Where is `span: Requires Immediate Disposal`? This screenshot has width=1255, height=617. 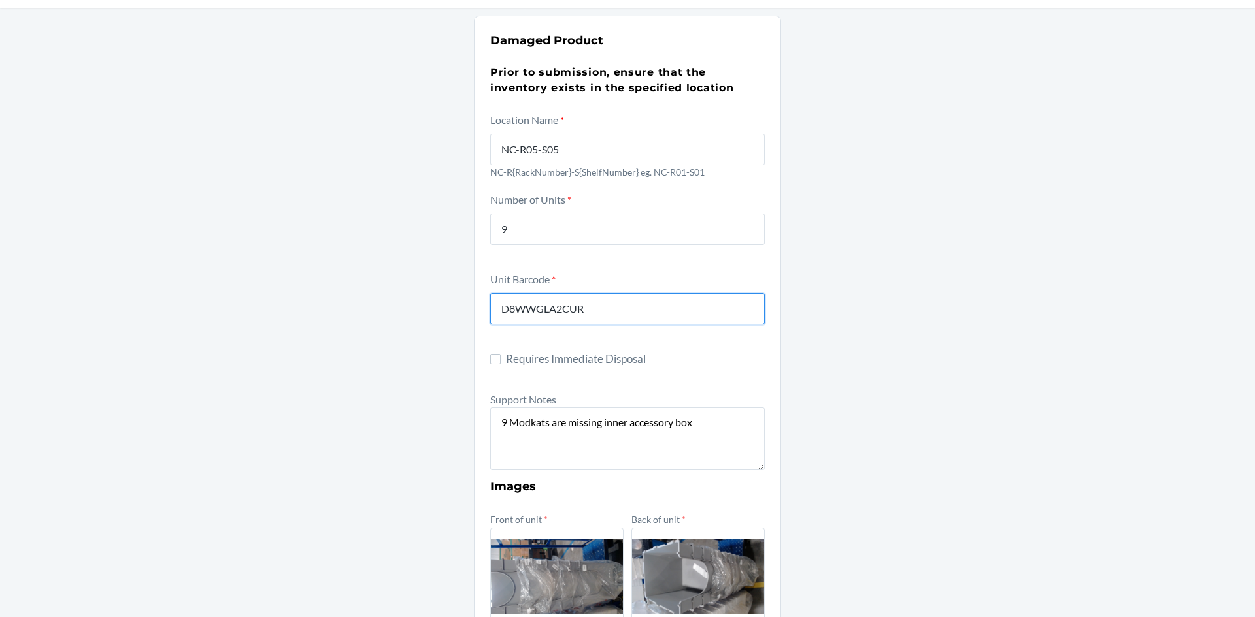
span: Requires Immediate Disposal is located at coordinates (635, 359).